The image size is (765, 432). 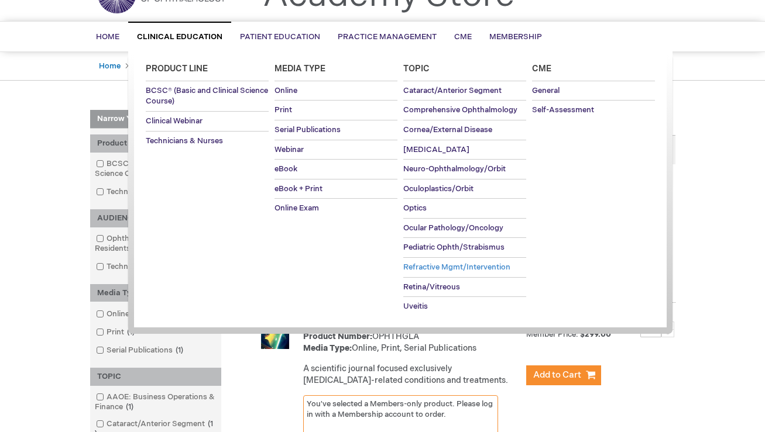 What do you see at coordinates (411, 343) in the screenshot?
I see `div: OPHTHGLA Online, Print, Serial Publications` at bounding box center [411, 343].